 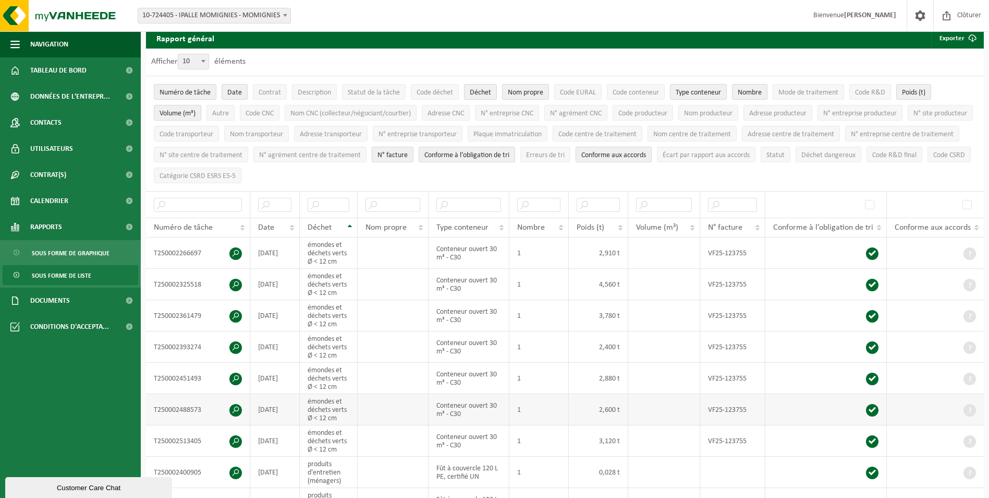 What do you see at coordinates (750, 92) in the screenshot?
I see `button: NombreNombre: Activate to sort` at bounding box center [750, 92].